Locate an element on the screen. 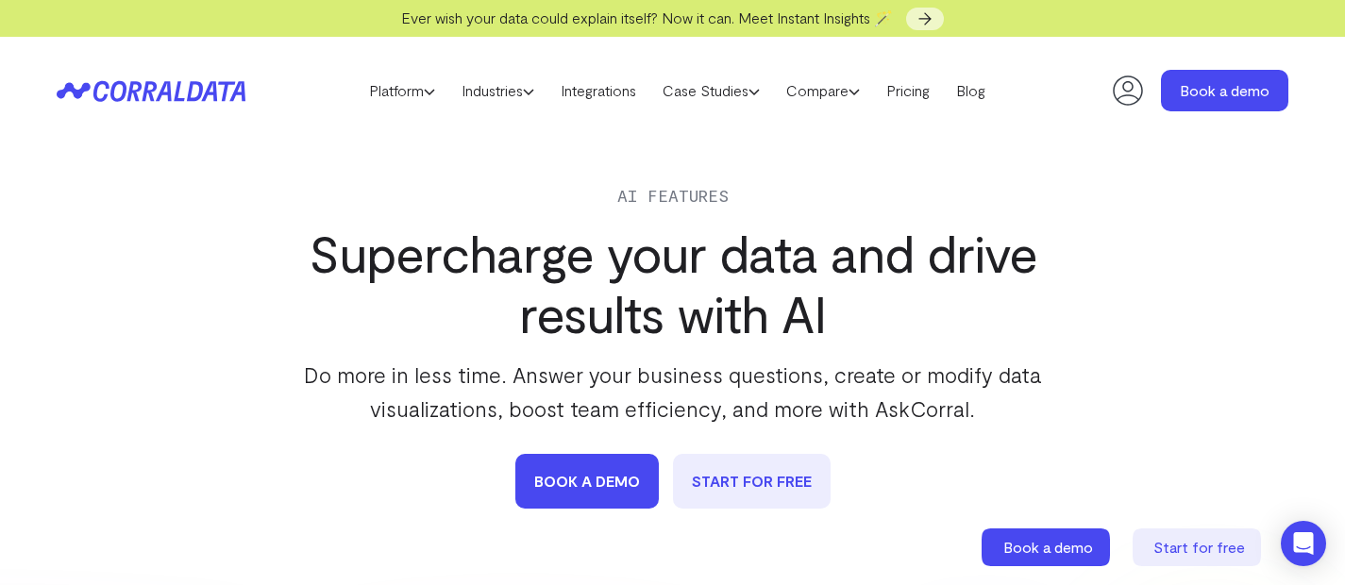 The width and height of the screenshot is (1345, 585). a: START FOR FREE is located at coordinates (751, 481).